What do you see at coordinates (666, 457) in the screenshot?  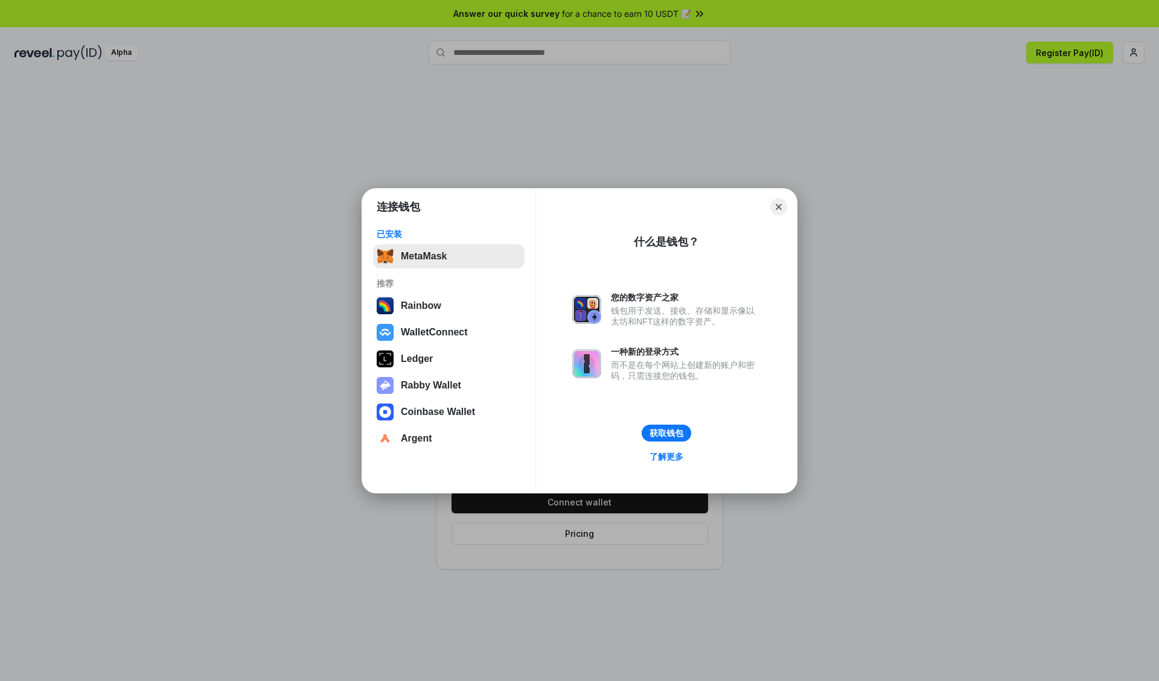 I see `div: 了解更多` at bounding box center [666, 457].